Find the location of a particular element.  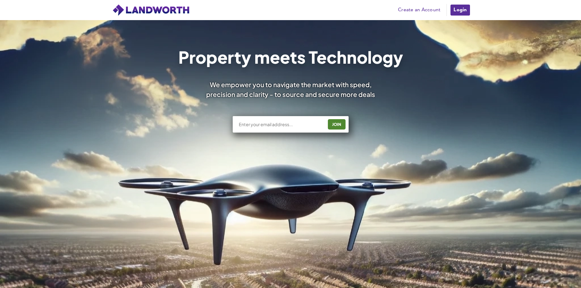

div: We empower you to navigate the market with speed, precision and clarity - to source and secure mo... is located at coordinates (291, 89).